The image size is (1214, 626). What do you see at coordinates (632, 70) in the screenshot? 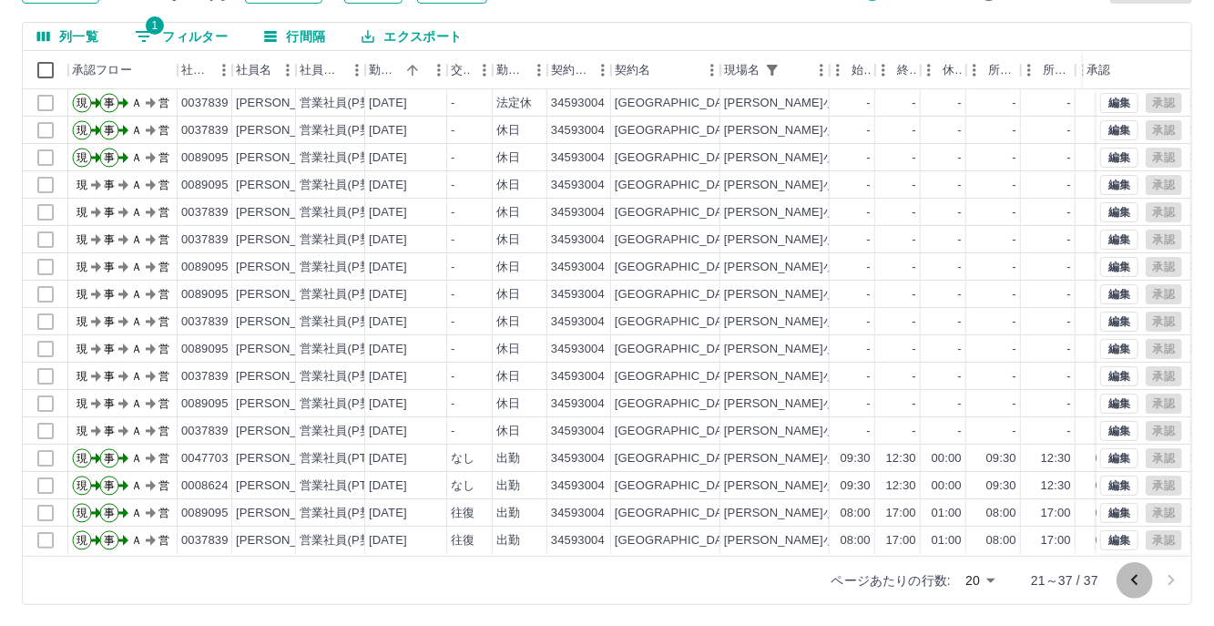
I see `div: 契約名` at bounding box center [632, 70].